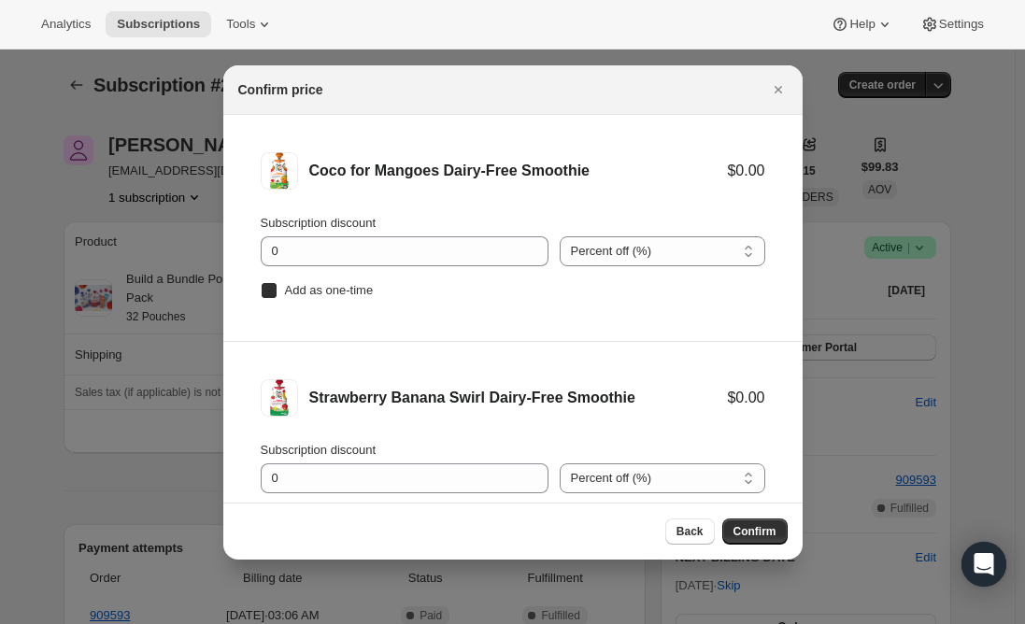  What do you see at coordinates (158, 24) in the screenshot?
I see `span: Subscriptions` at bounding box center [158, 24].